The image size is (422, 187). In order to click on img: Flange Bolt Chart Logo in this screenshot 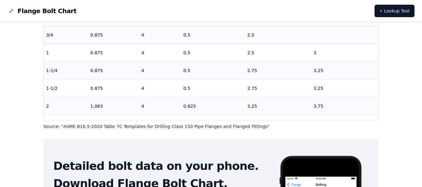, I will do `click(11, 11)`.